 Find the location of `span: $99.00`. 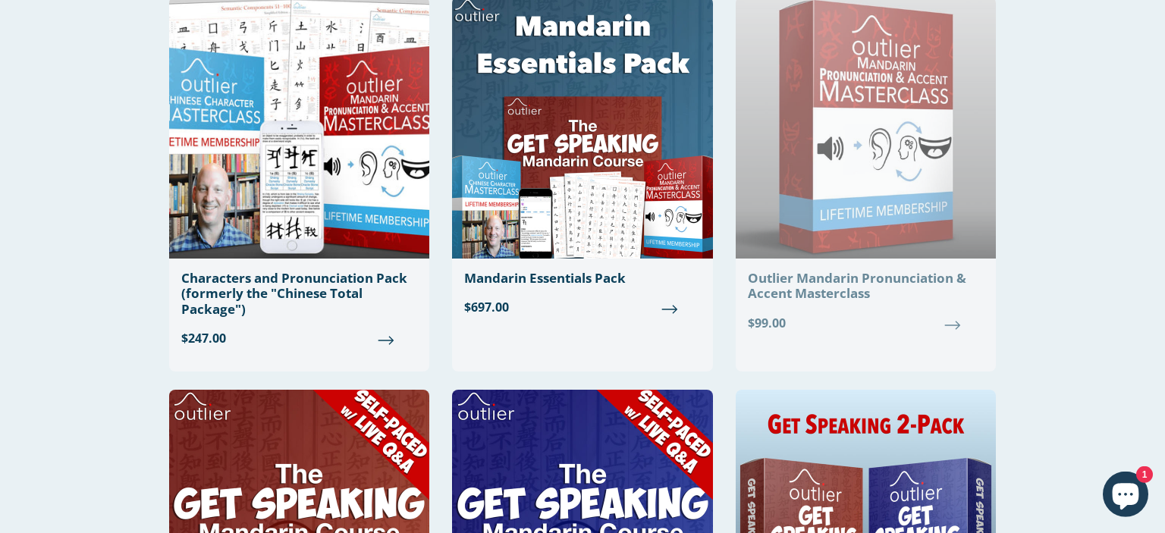

span: $99.00 is located at coordinates (865, 323).